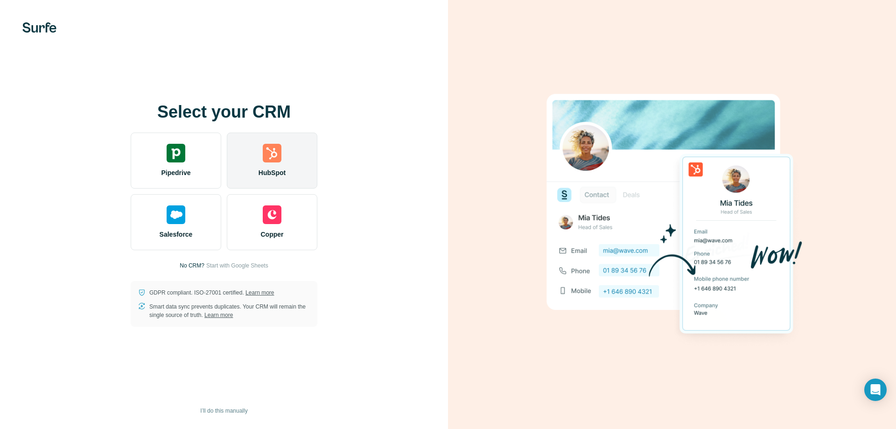 This screenshot has height=429, width=896. I want to click on span: I’ll do this manually, so click(224, 411).